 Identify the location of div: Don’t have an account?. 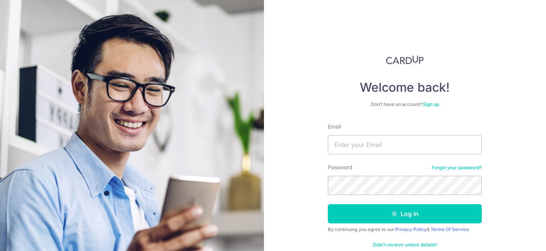
(405, 105).